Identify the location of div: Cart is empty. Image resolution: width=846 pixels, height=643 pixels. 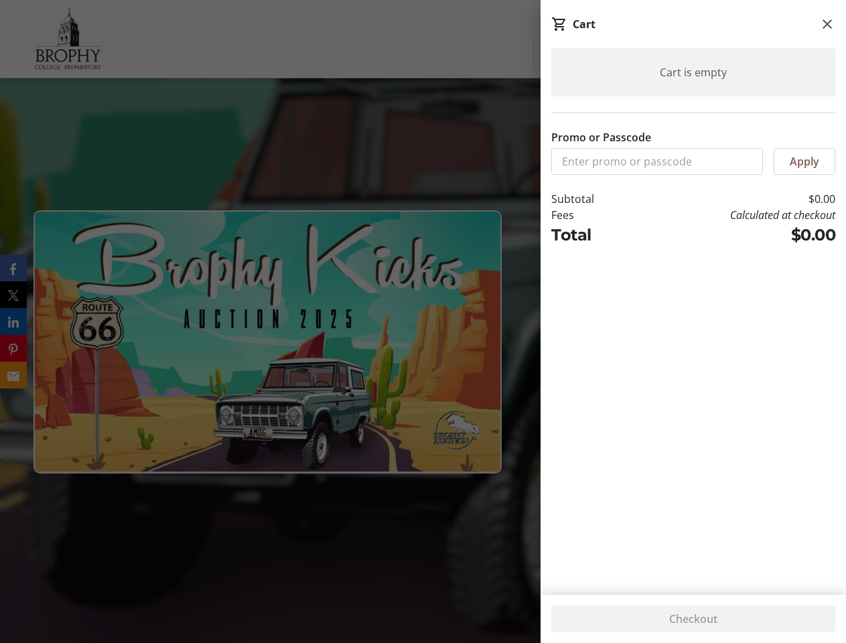
(693, 72).